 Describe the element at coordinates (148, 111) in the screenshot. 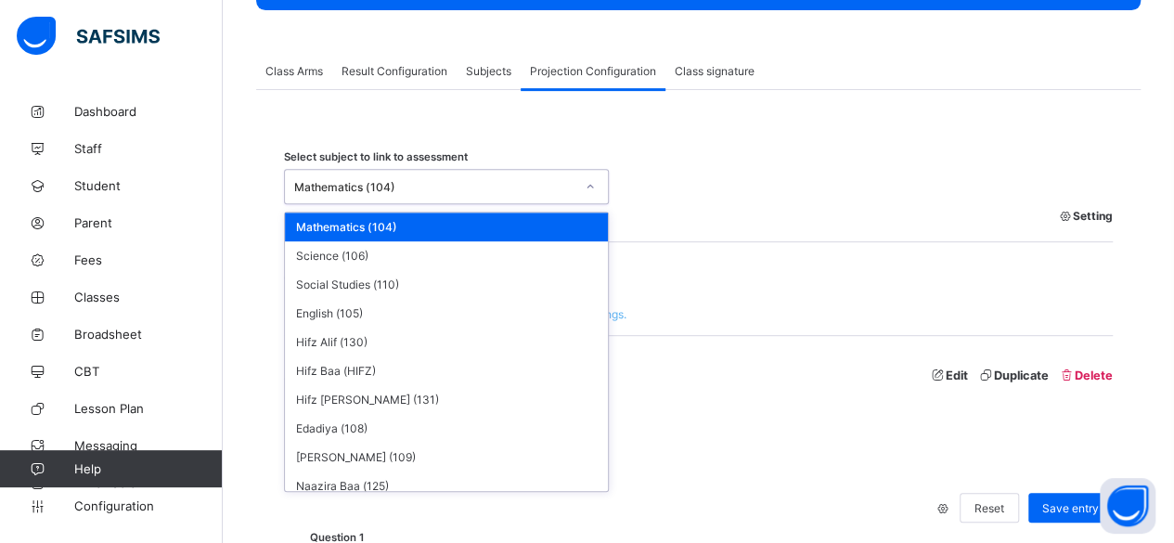

I see `span: Dashboard` at that location.